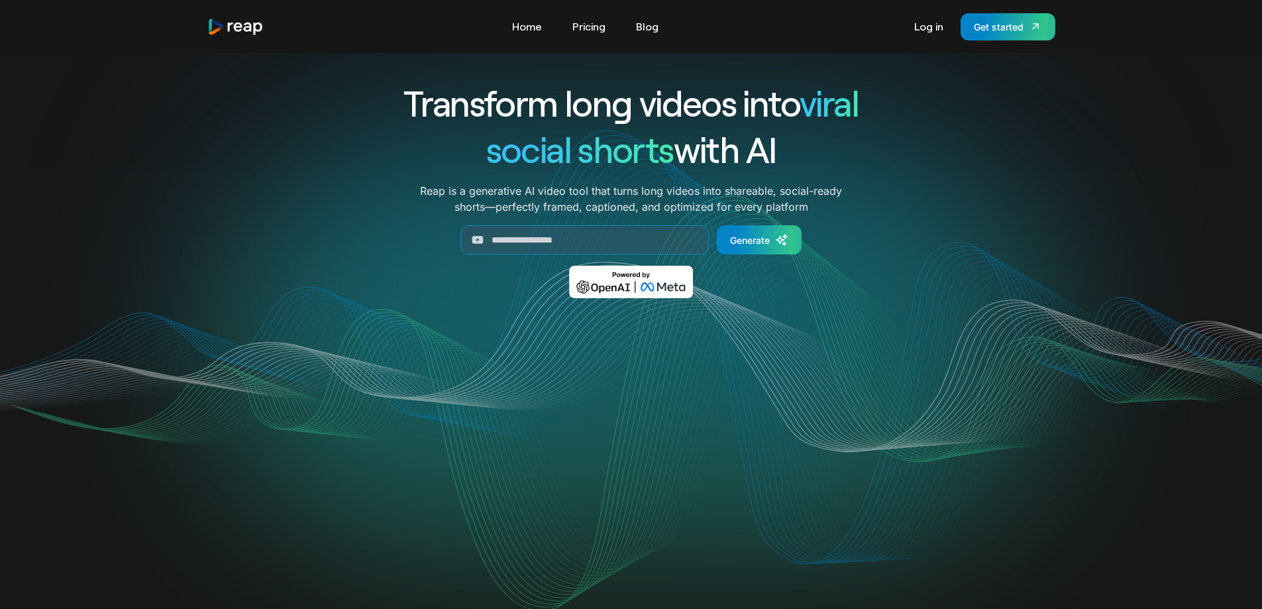  I want to click on span: social shorts, so click(580, 148).